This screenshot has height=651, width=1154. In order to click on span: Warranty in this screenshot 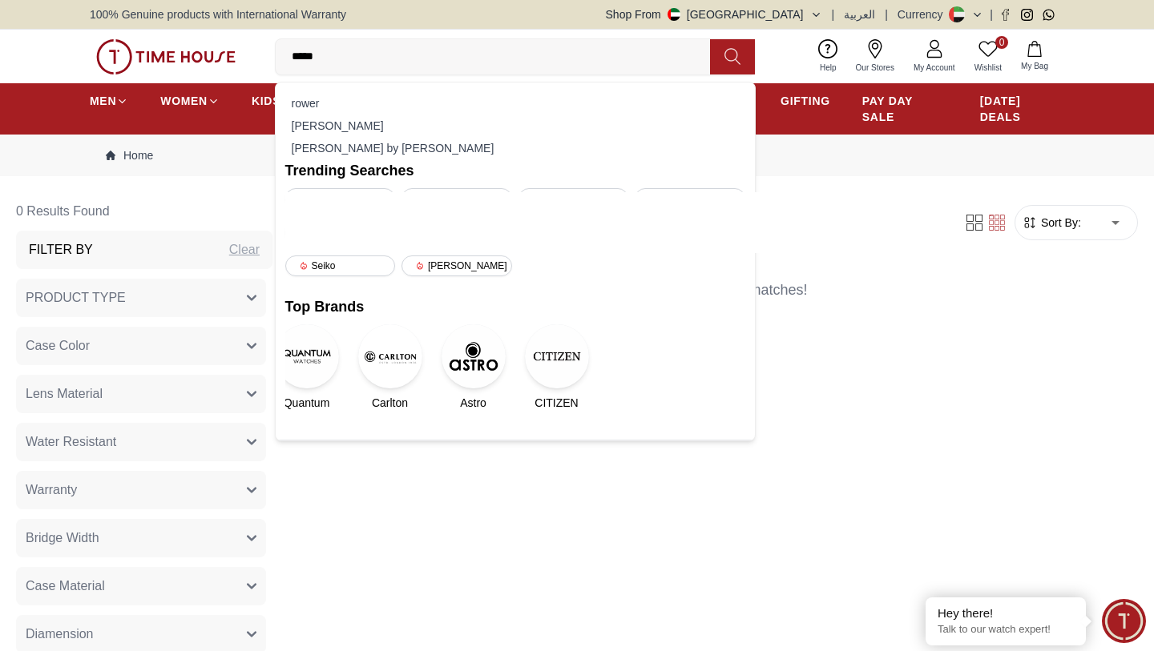, I will do `click(51, 490)`.